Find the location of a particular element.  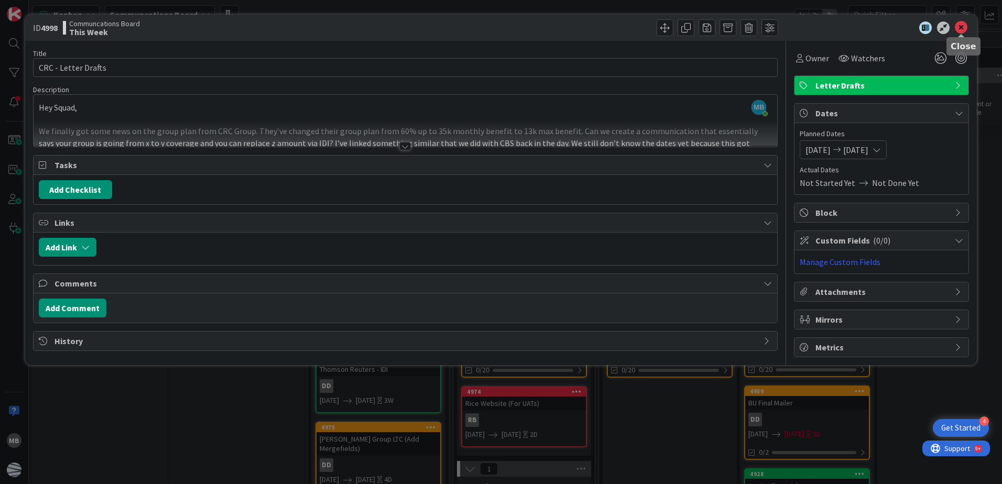

button: Add Link is located at coordinates (68, 247).